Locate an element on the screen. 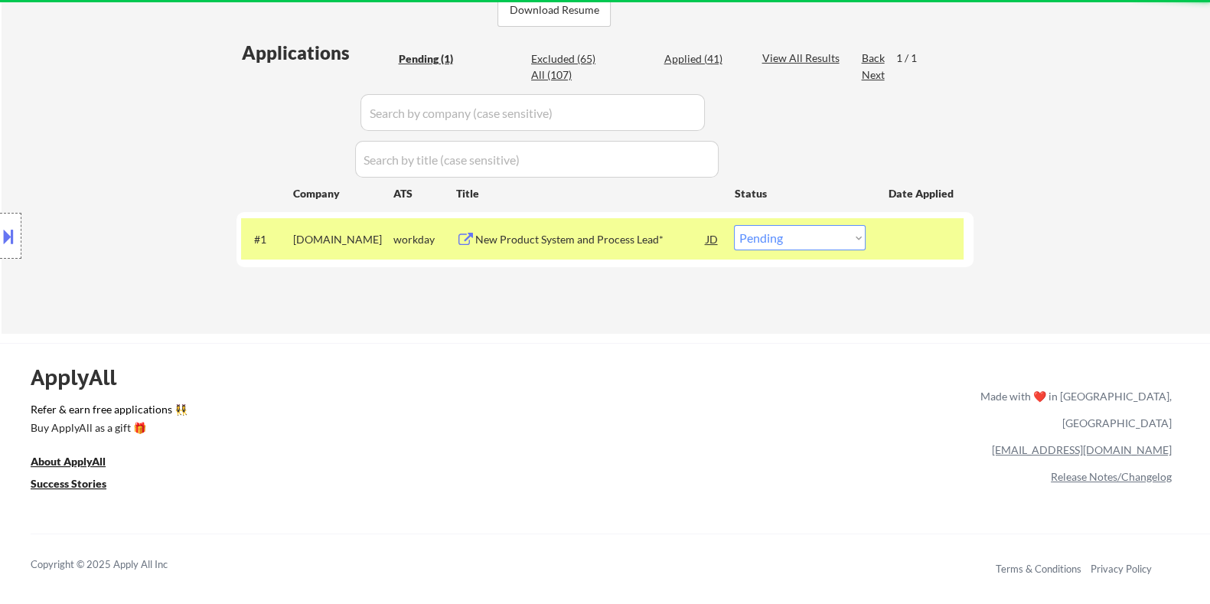 Image resolution: width=1210 pixels, height=604 pixels. a: Refer & earn free applications 👯‍♀️ is located at coordinates (345, 412).